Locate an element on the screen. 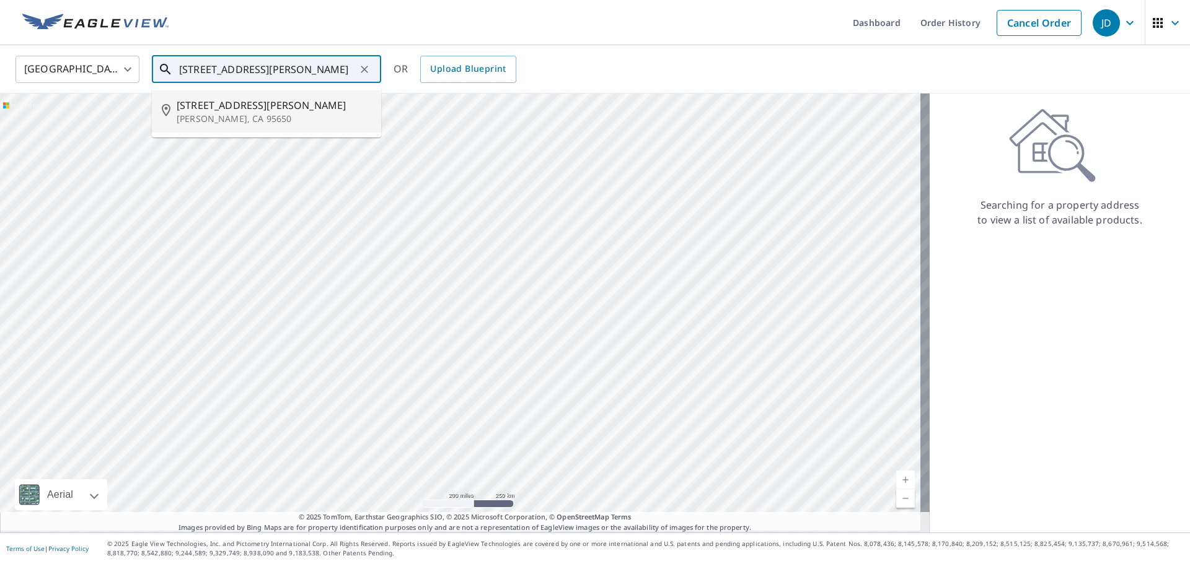 The width and height of the screenshot is (1190, 564). a: Current Level 5, Zoom Out is located at coordinates (905, 499).